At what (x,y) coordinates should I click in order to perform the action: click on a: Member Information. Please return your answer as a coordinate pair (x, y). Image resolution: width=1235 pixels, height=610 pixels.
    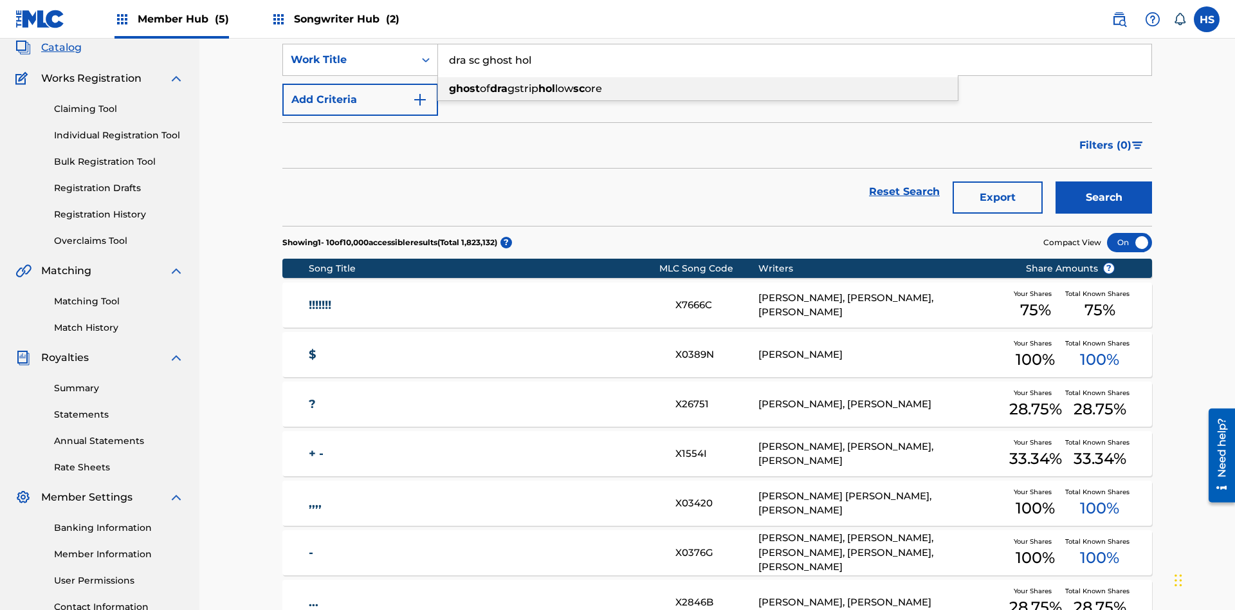
    Looking at the image, I should click on (119, 554).